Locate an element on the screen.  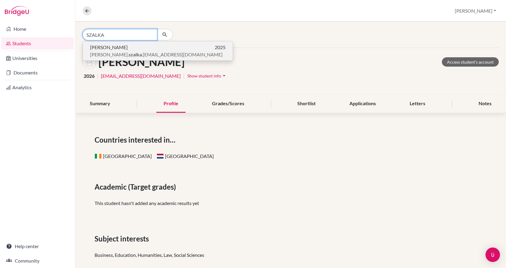
img: Emma Ábrahám's avatar is located at coordinates (89, 62).